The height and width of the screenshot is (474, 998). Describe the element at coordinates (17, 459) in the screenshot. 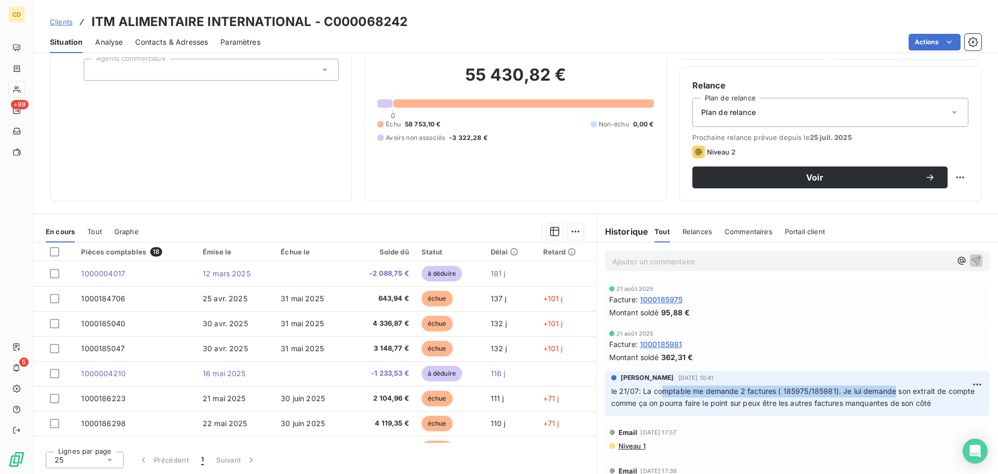

I see `img: Logo LeanPay` at that location.